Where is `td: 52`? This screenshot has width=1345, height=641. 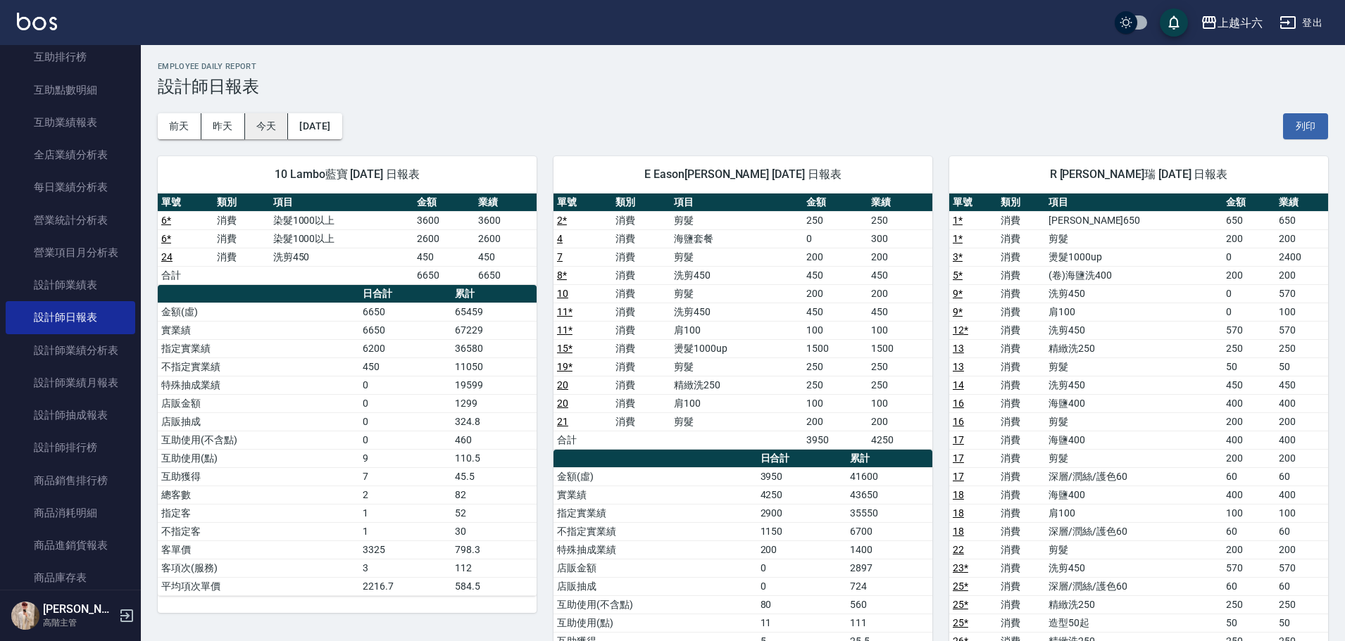
td: 52 is located at coordinates (493, 513).